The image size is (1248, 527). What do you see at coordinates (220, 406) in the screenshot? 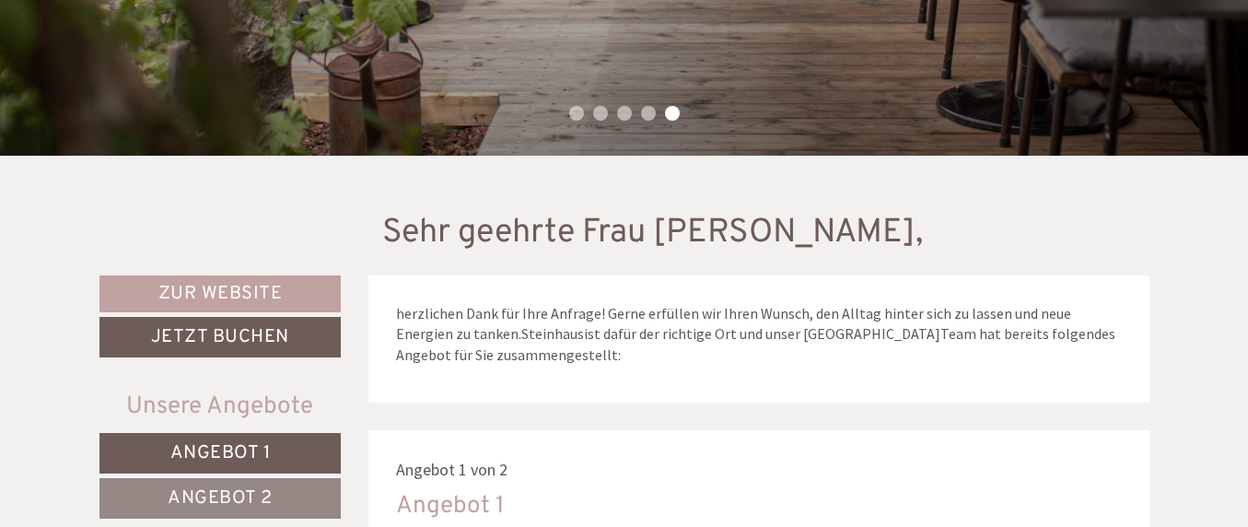
I see `div: Unsere Angebote` at bounding box center [220, 406].